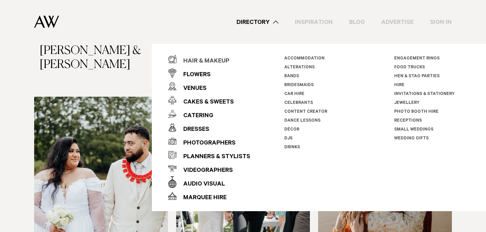  Describe the element at coordinates (201, 198) in the screenshot. I see `div: Marquee Hire` at that location.